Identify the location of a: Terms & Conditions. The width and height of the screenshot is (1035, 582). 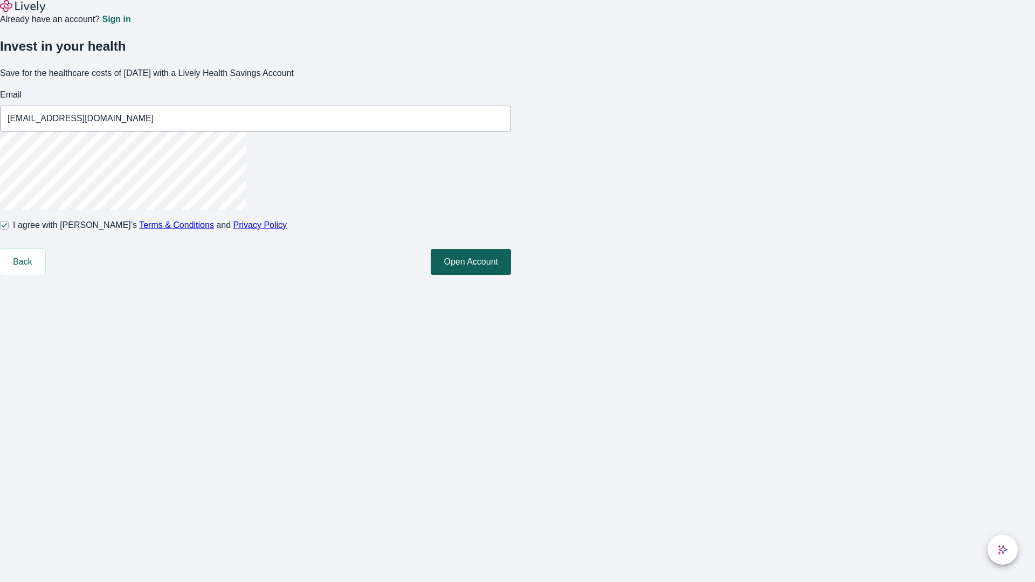
(176, 225).